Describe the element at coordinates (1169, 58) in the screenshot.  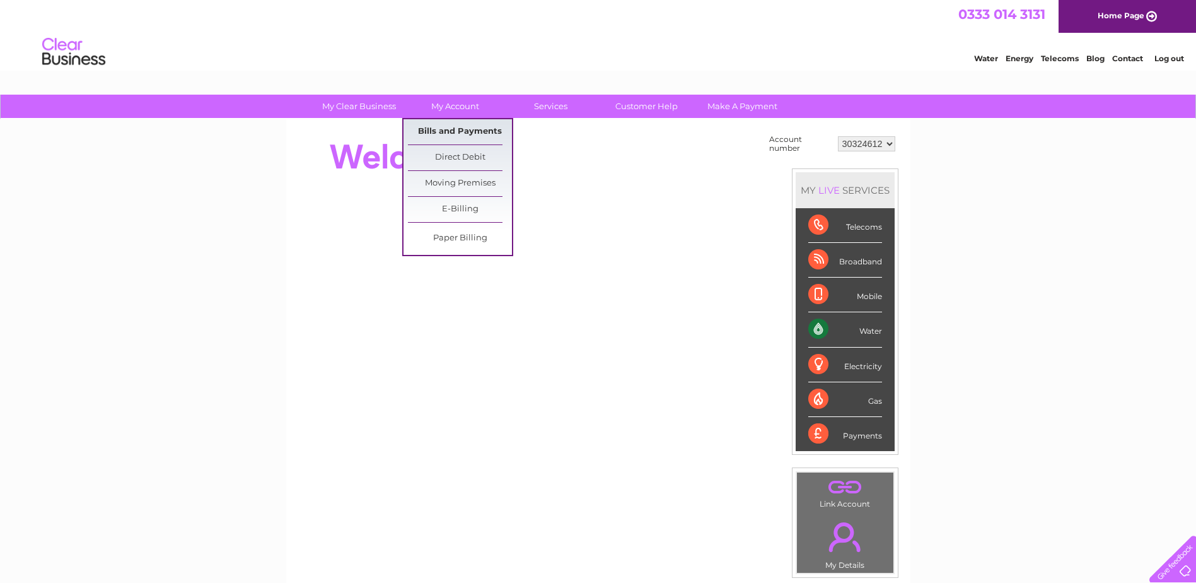
I see `a: Log out` at that location.